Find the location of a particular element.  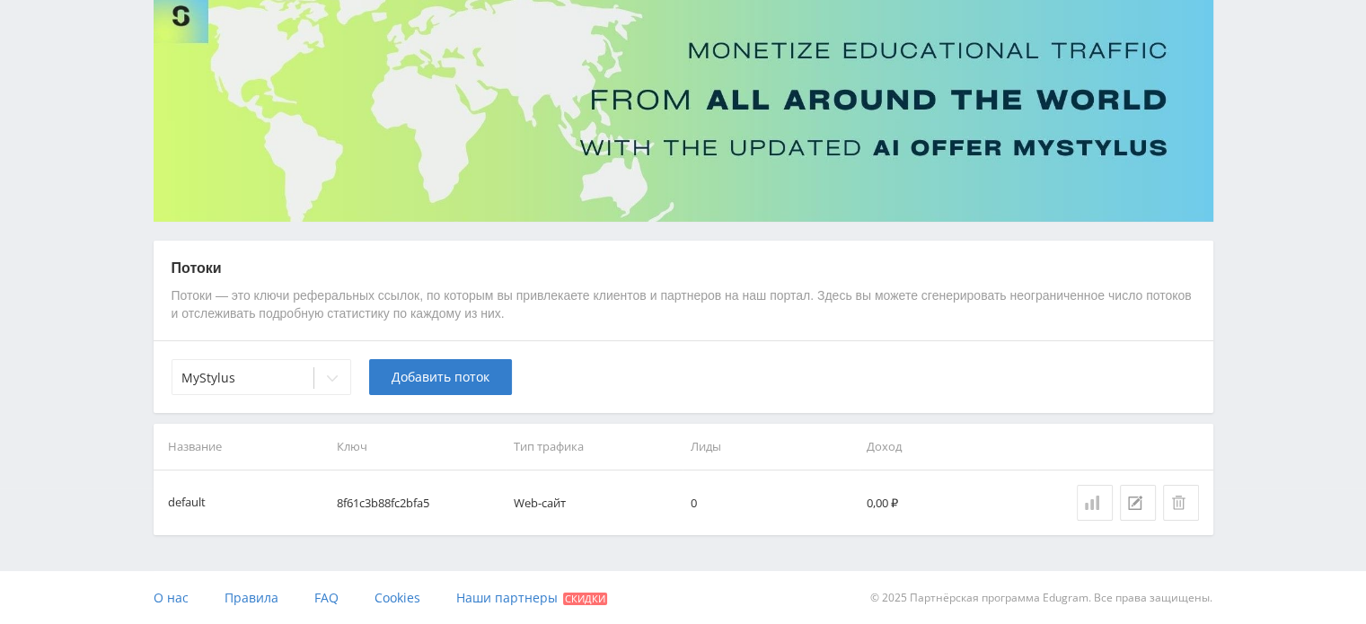

button: Удалить is located at coordinates (1181, 503).